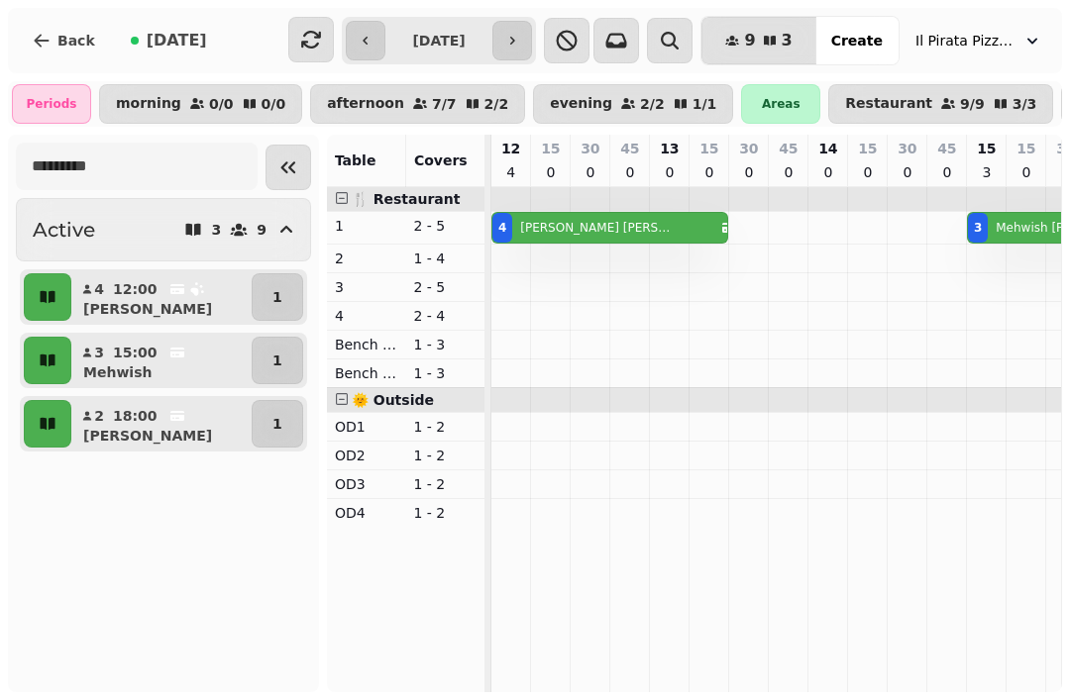 Image resolution: width=1070 pixels, height=700 pixels. What do you see at coordinates (367, 373) in the screenshot?
I see `p: Bench Right` at bounding box center [367, 373].